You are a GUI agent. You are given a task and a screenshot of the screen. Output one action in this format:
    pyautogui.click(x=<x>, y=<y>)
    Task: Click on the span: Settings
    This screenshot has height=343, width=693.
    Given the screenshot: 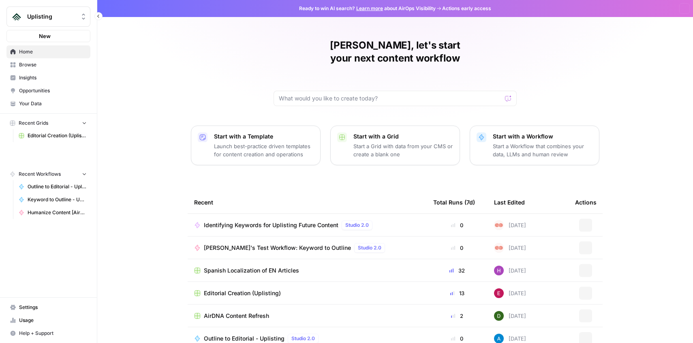 What is the action you would take?
    pyautogui.click(x=53, y=307)
    